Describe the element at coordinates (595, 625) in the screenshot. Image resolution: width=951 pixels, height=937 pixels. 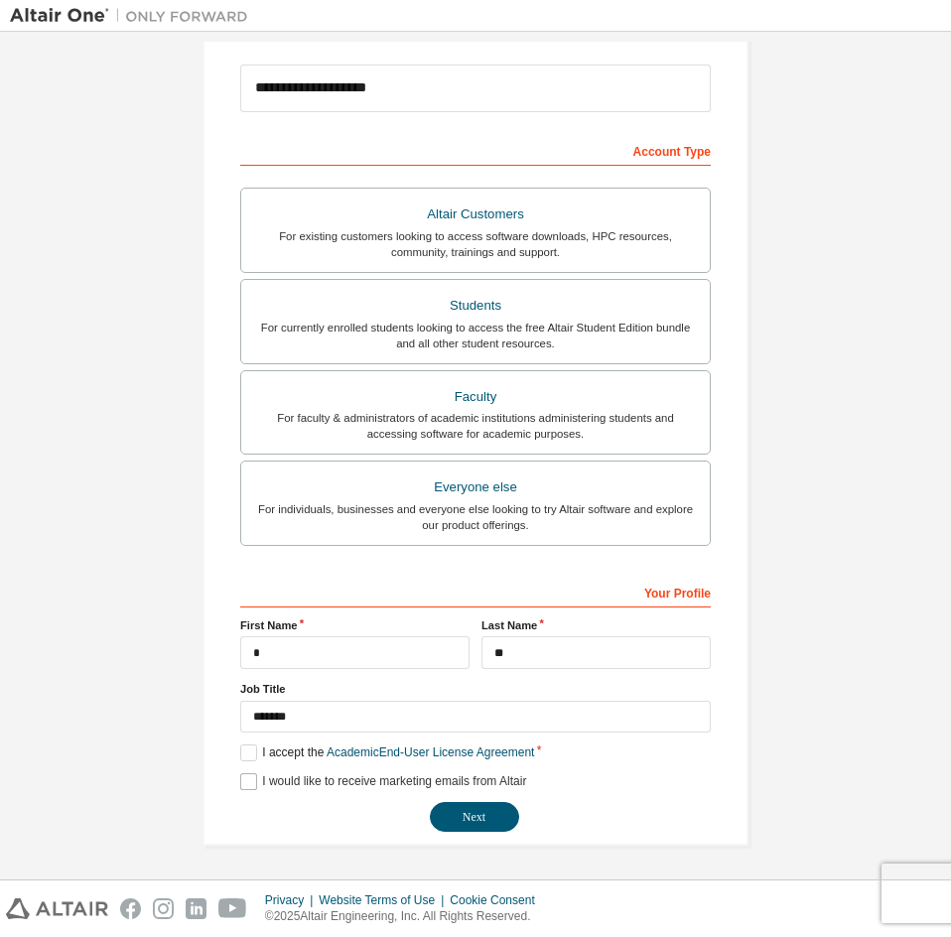
I see `label: Last Name` at that location.